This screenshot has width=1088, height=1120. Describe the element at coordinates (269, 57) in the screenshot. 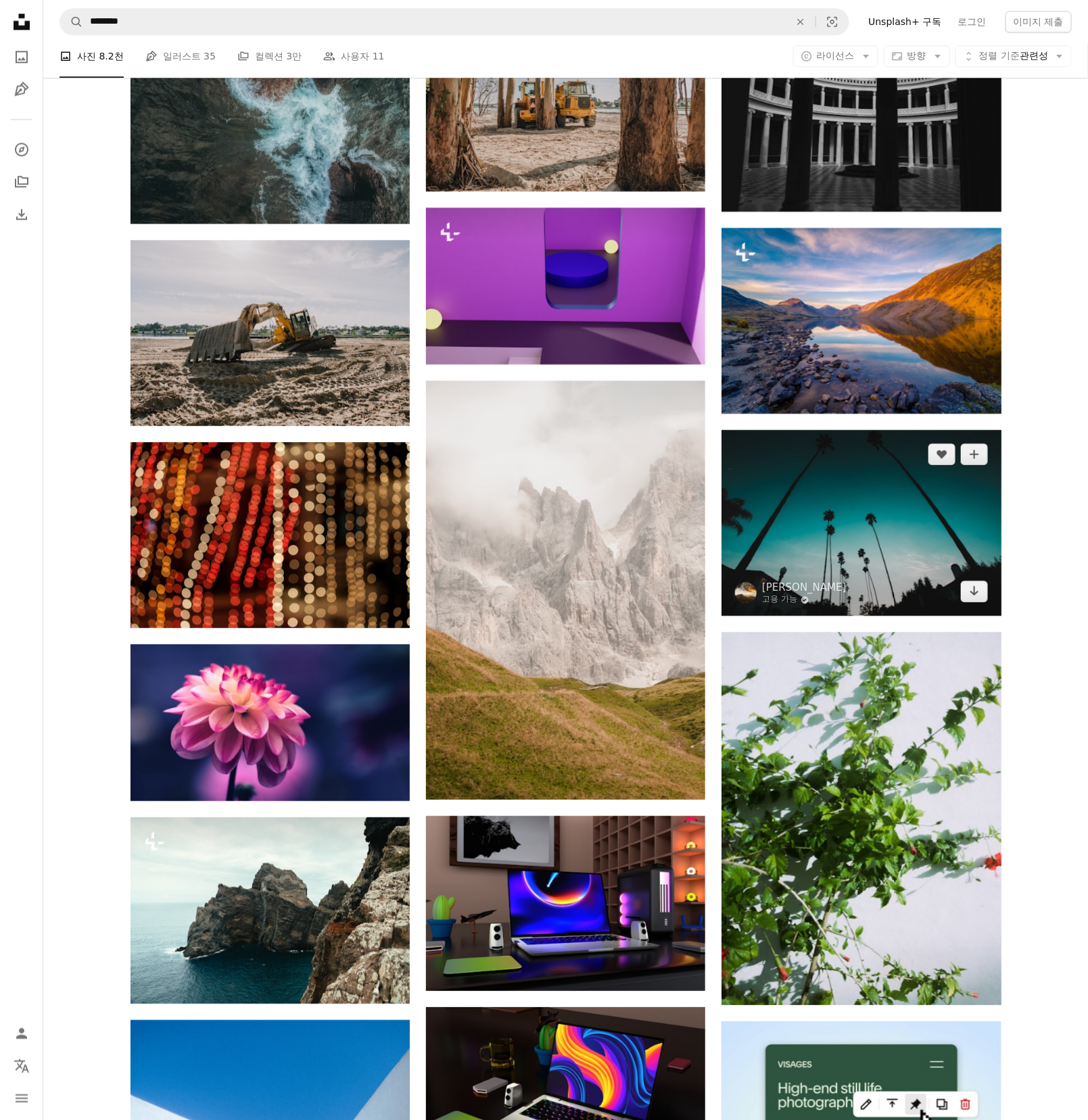

I see `a: 컬렉션 3만` at that location.